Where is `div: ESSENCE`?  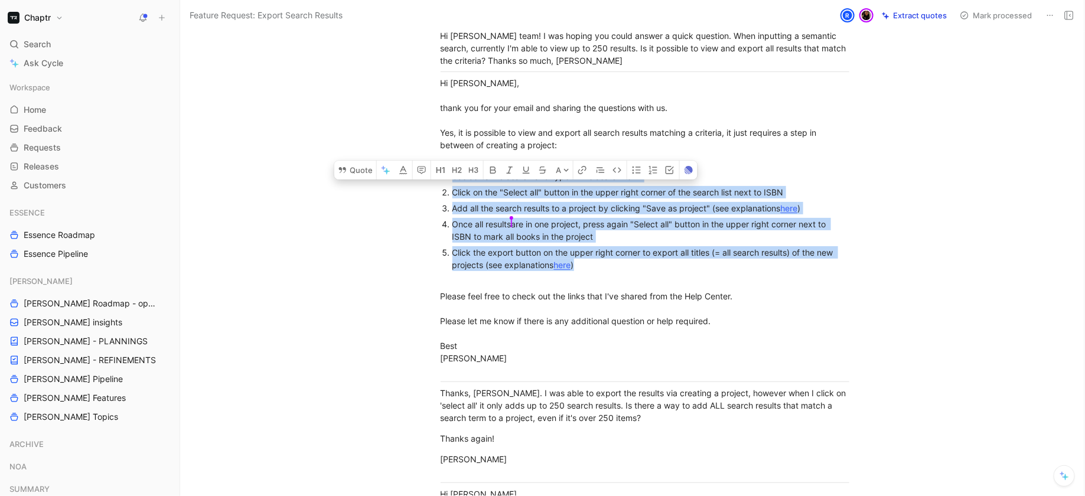
div: ESSENCE is located at coordinates (90, 213).